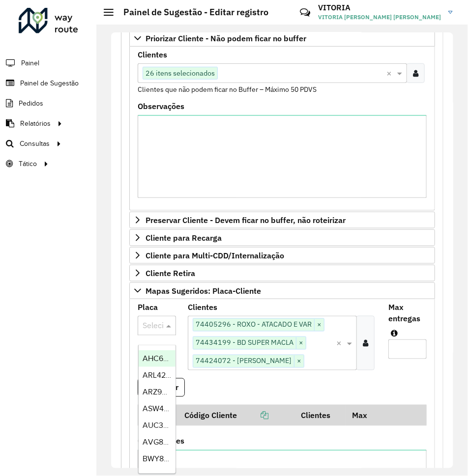  I want to click on h2: Painel de Sugestão - Editar registro, so click(191, 12).